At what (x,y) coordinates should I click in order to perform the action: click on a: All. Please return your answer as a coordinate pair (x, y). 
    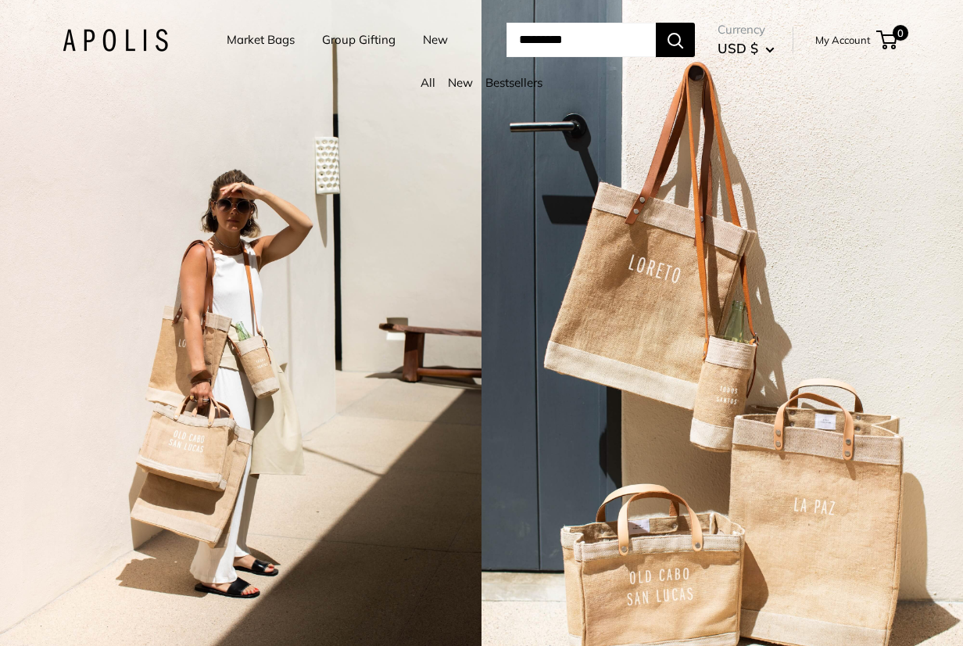
    Looking at the image, I should click on (428, 82).